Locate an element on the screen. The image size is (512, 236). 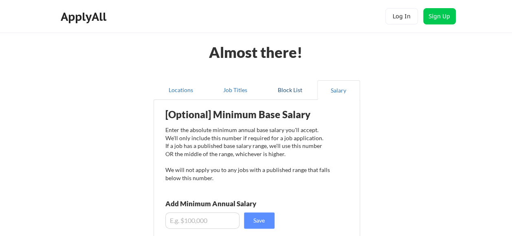
button: Block List is located at coordinates (290, 90).